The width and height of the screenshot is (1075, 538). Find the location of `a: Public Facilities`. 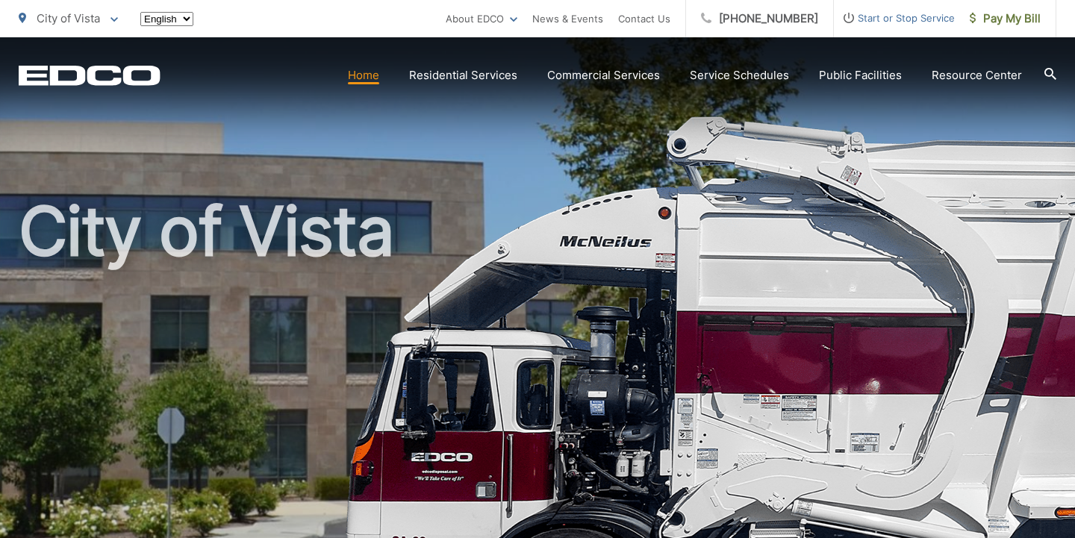

a: Public Facilities is located at coordinates (860, 75).